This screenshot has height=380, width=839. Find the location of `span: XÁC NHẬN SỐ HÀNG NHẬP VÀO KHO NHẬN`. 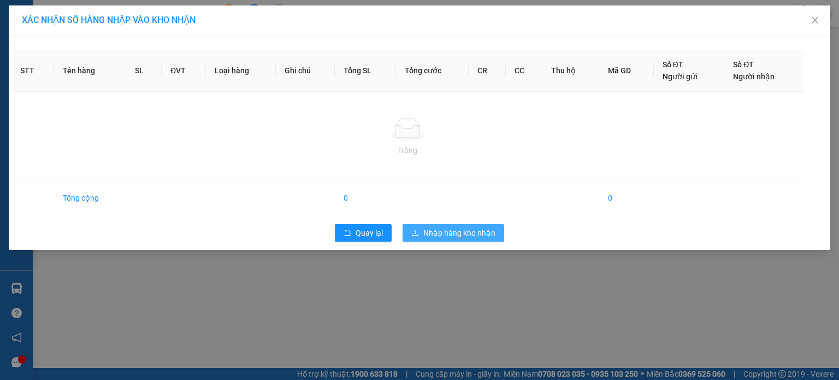

span: XÁC NHẬN SỐ HÀNG NHẬP VÀO KHO NHẬN is located at coordinates (109, 20).